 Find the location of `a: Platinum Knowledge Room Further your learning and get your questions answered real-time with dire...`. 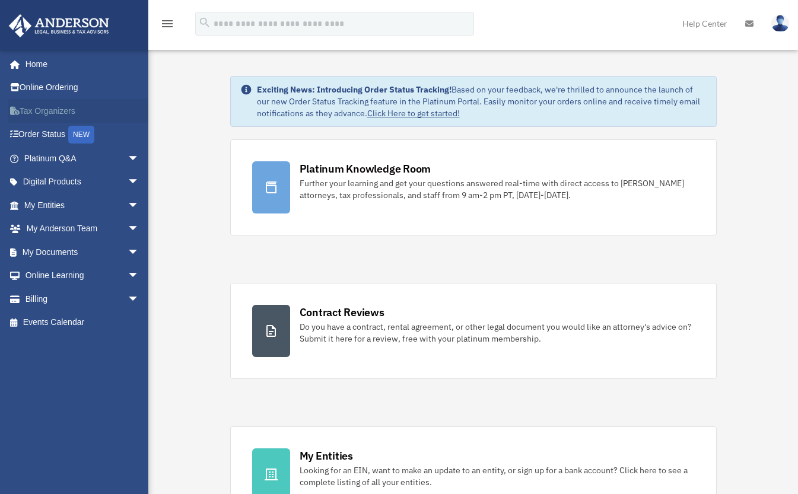

a: Platinum Knowledge Room Further your learning and get your questions answered real-time with dire... is located at coordinates (474, 188).